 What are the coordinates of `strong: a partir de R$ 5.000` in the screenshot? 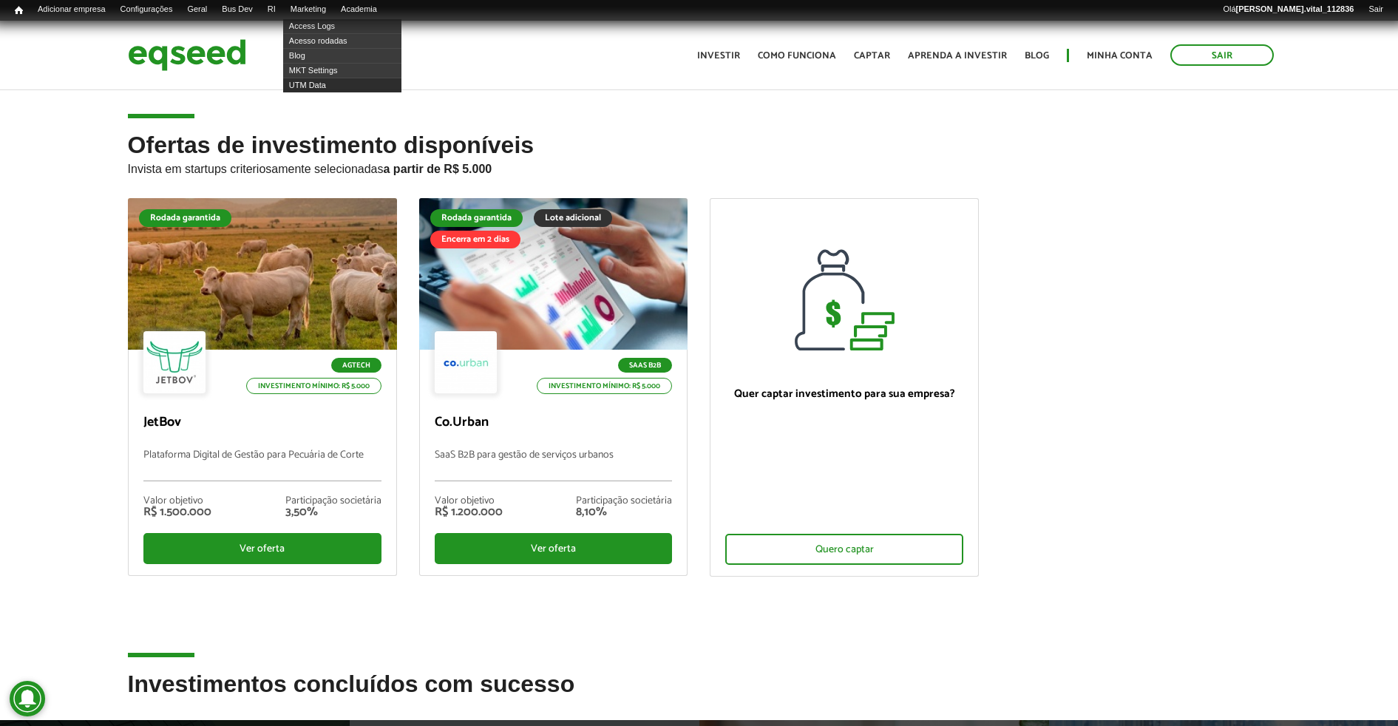 It's located at (438, 169).